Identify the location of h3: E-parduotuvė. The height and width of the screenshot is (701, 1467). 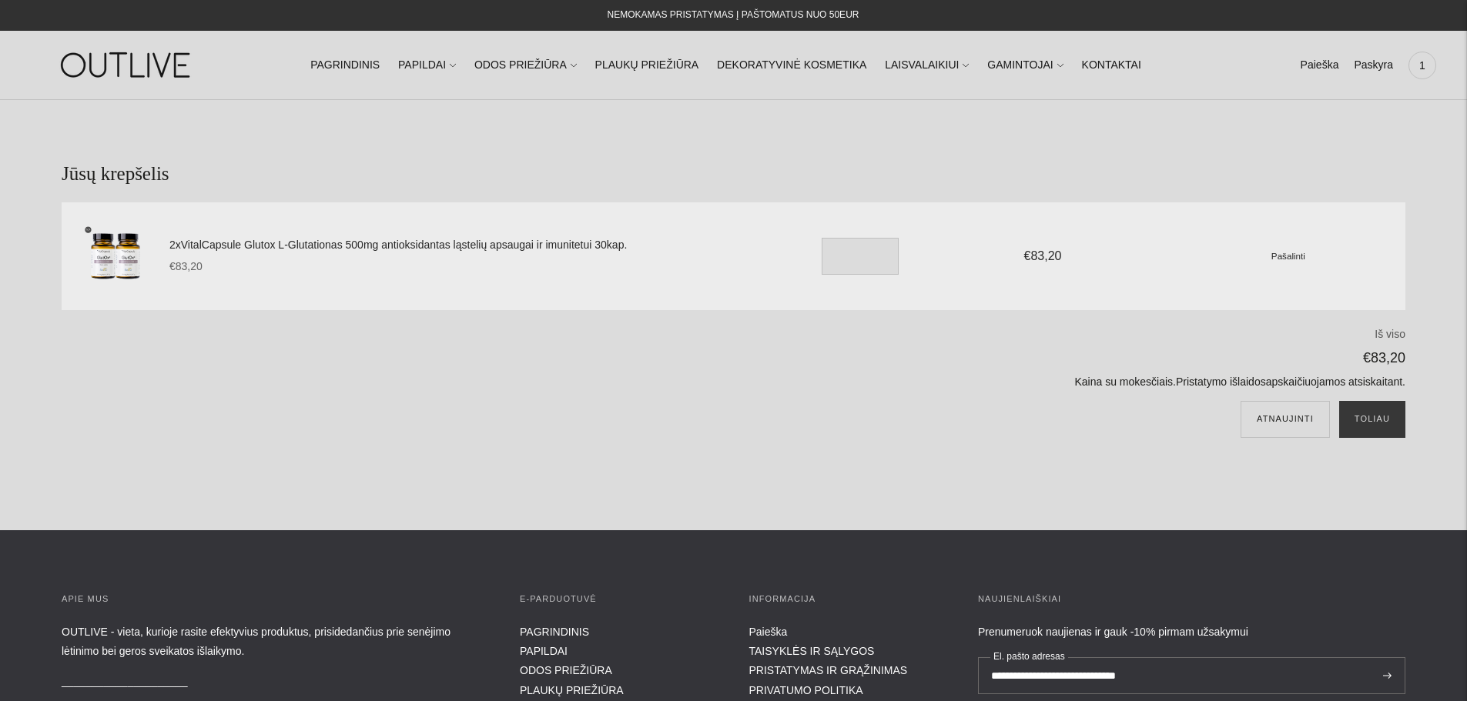
(619, 600).